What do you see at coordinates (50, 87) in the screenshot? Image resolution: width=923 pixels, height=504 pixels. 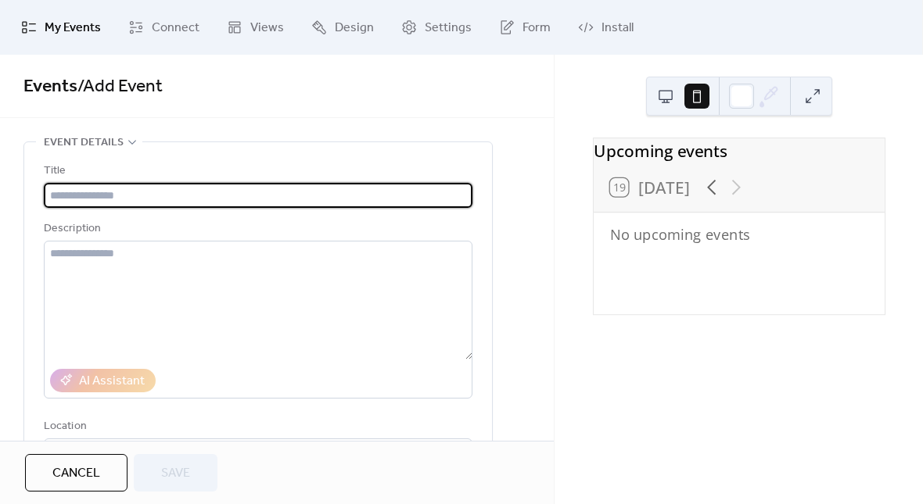 I see `a: Events` at bounding box center [50, 87].